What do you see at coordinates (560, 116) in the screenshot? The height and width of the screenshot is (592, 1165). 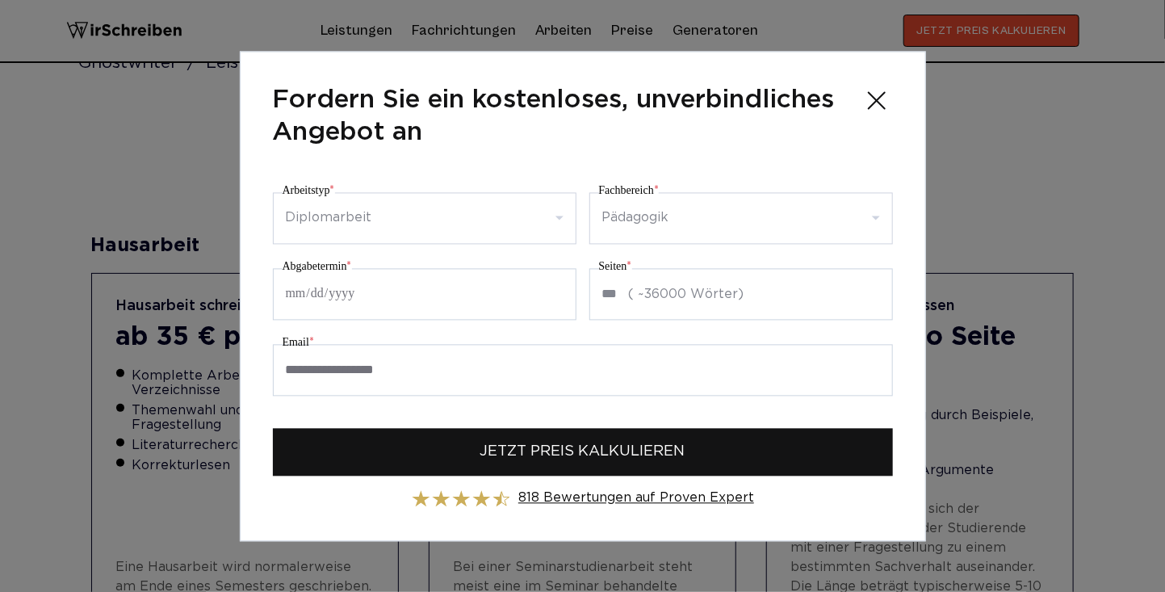 I see `span: Fordern Sie ein kostenloses, unverbindliches Angebot an` at bounding box center [560, 116].